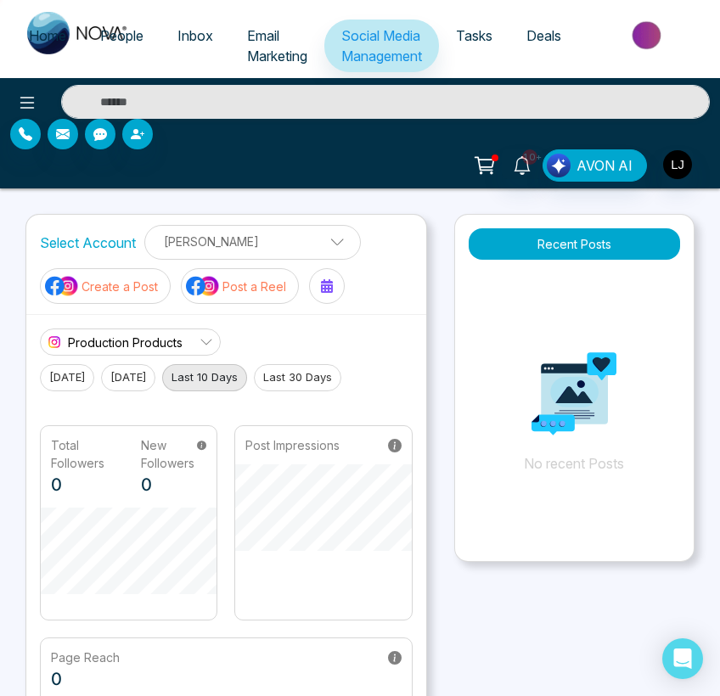 Image resolution: width=720 pixels, height=696 pixels. I want to click on span: 10+, so click(530, 157).